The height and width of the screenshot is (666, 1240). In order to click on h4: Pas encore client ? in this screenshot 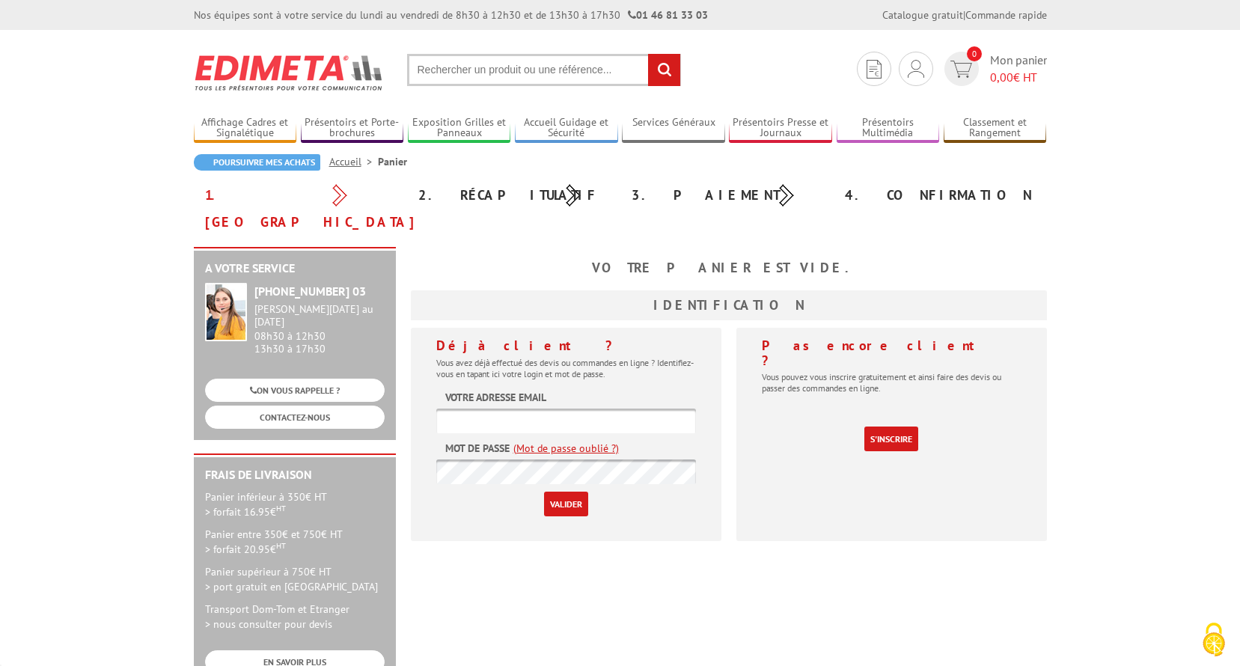, I will do `click(891, 353)`.